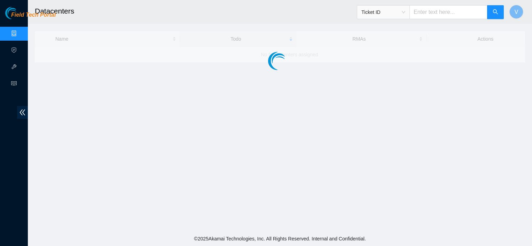  I want to click on span: Ticket ID, so click(383, 12).